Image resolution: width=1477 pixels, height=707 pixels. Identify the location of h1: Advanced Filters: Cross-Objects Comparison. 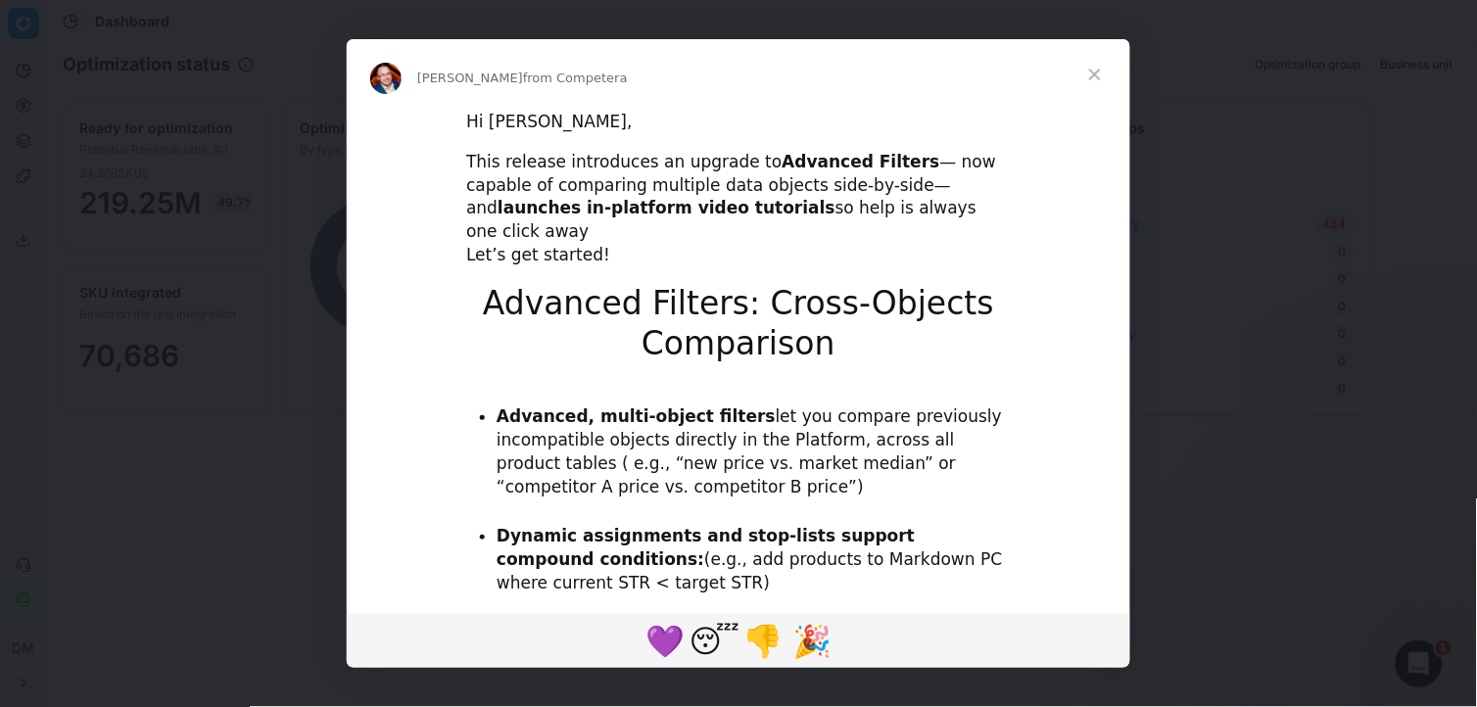
(738, 330).